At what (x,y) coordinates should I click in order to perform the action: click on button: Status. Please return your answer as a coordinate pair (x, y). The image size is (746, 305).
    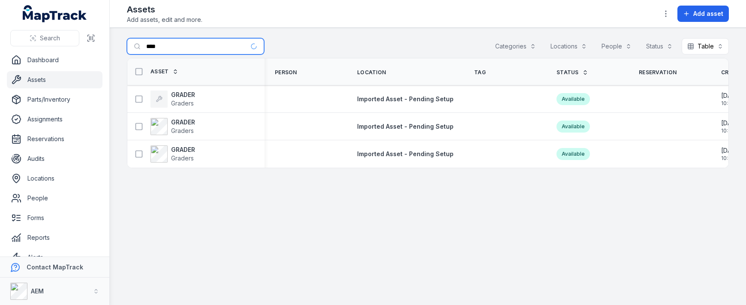
    Looking at the image, I should click on (659, 46).